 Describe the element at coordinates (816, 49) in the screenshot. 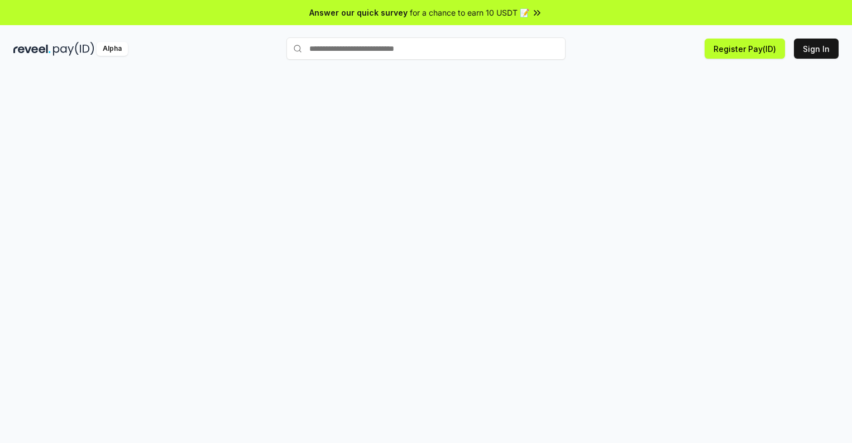

I see `button: Sign In` at that location.